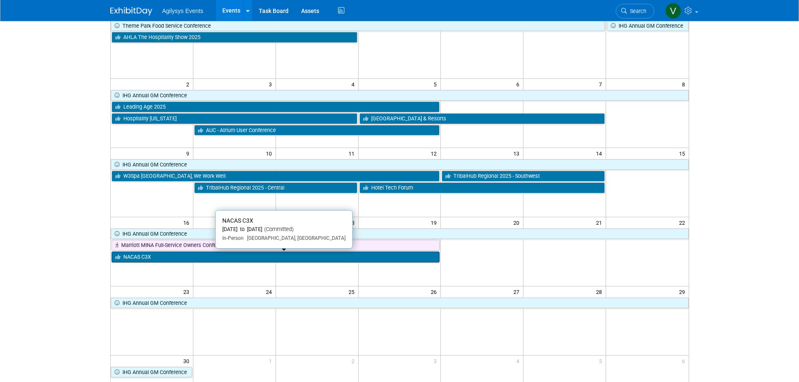 Image resolution: width=799 pixels, height=382 pixels. Describe the element at coordinates (317, 130) in the screenshot. I see `a: AUC - Atrium User Conference` at that location.